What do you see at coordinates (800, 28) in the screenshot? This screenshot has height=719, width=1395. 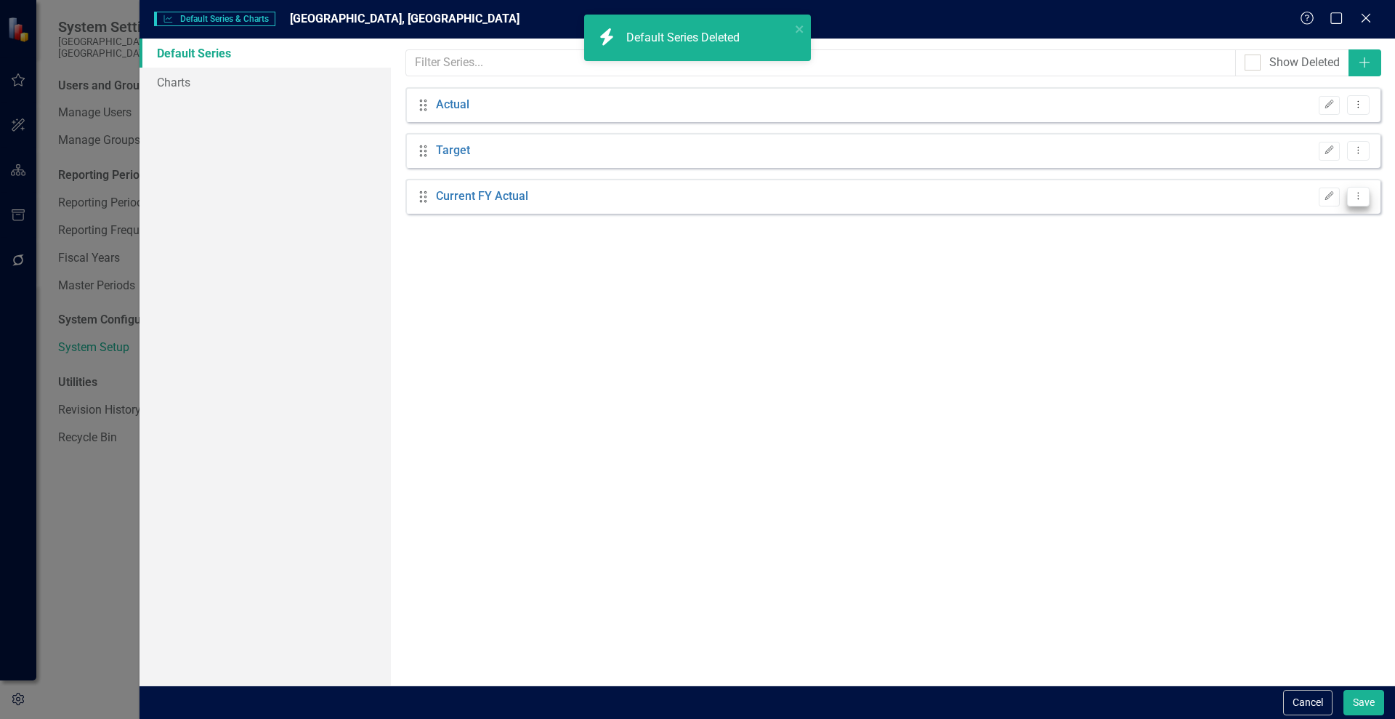 I see `button: close` at bounding box center [800, 28].